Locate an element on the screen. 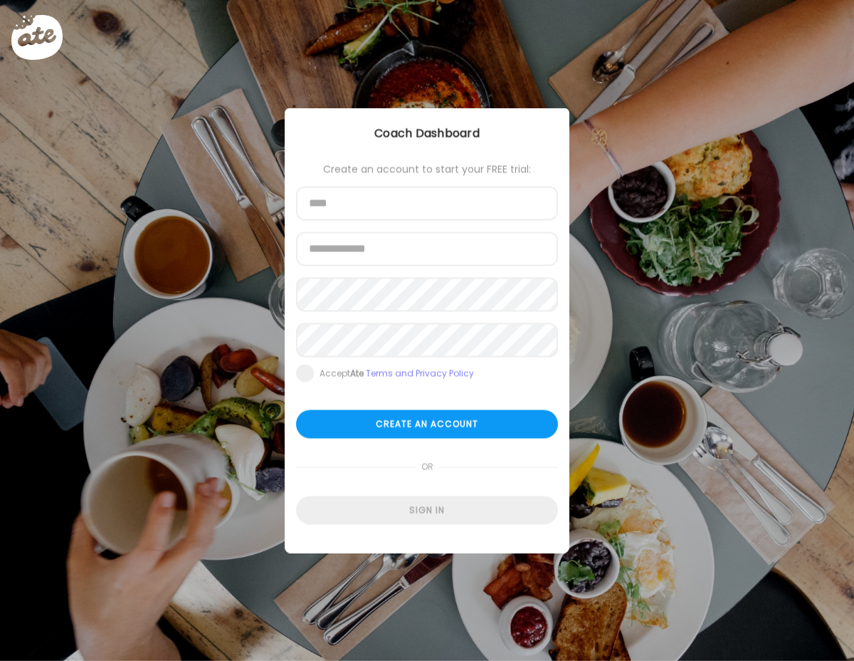  b: Ate is located at coordinates (357, 373).